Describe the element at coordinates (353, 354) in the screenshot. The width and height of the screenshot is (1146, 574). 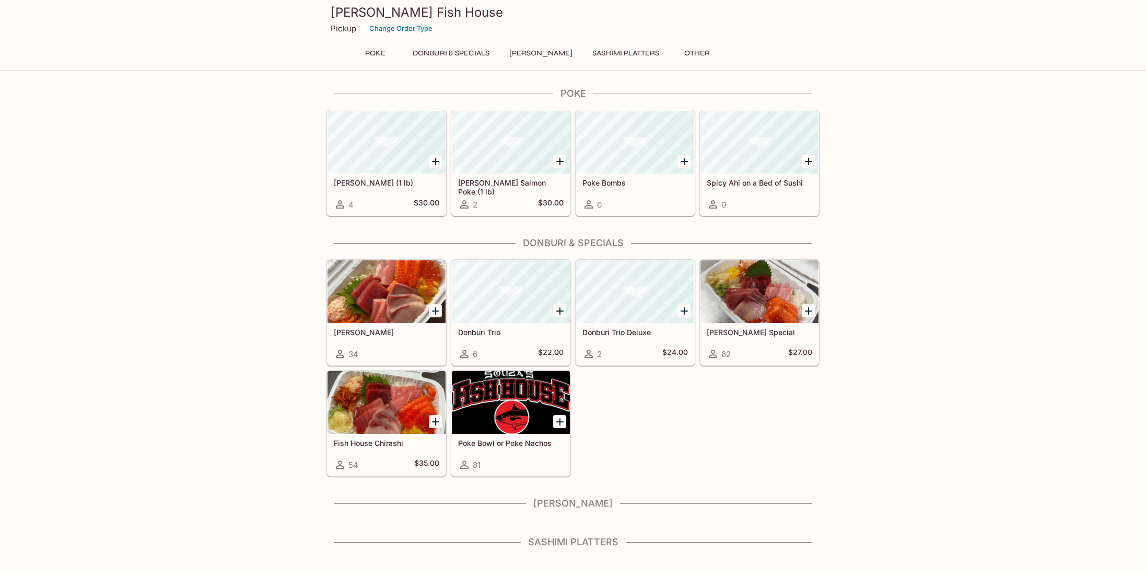
I see `span: 34` at that location.